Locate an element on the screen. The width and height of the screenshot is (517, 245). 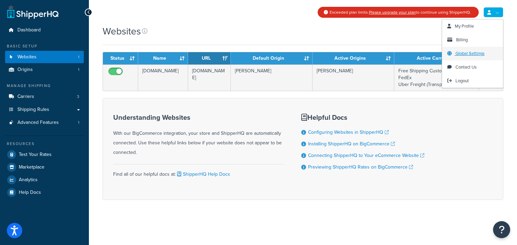
a: Previewing ShipperHQ Rates on BigCommerce is located at coordinates (360, 167).